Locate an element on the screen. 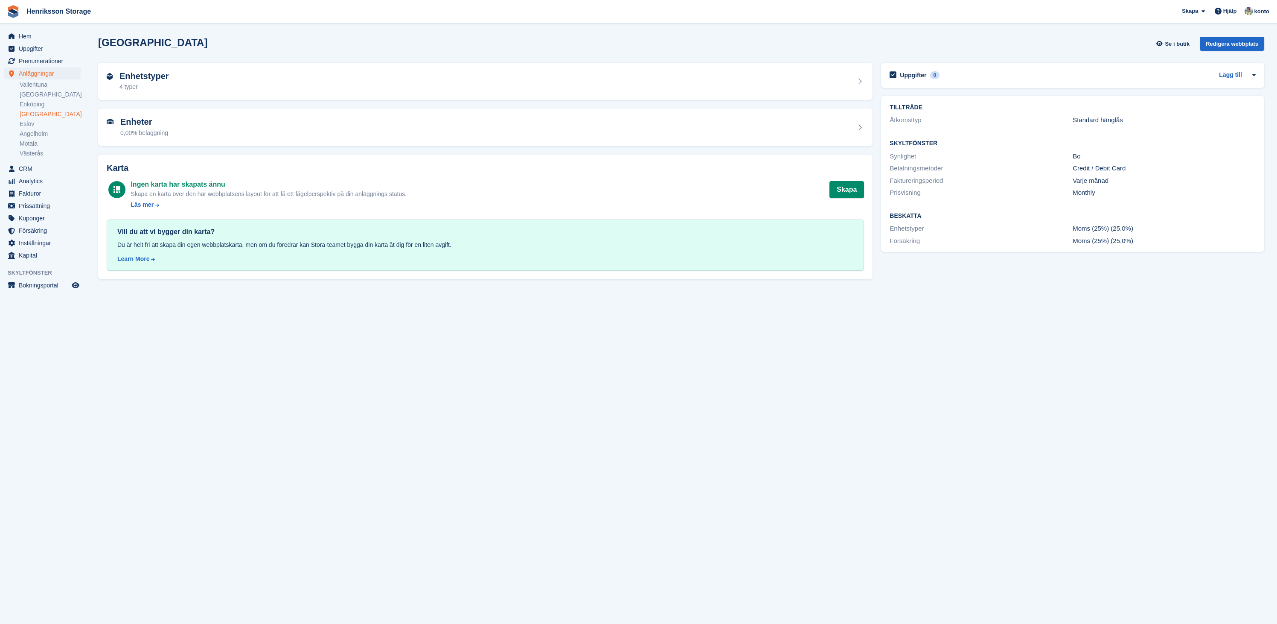 Image resolution: width=1277 pixels, height=624 pixels. div: Monthly is located at coordinates (1164, 192).